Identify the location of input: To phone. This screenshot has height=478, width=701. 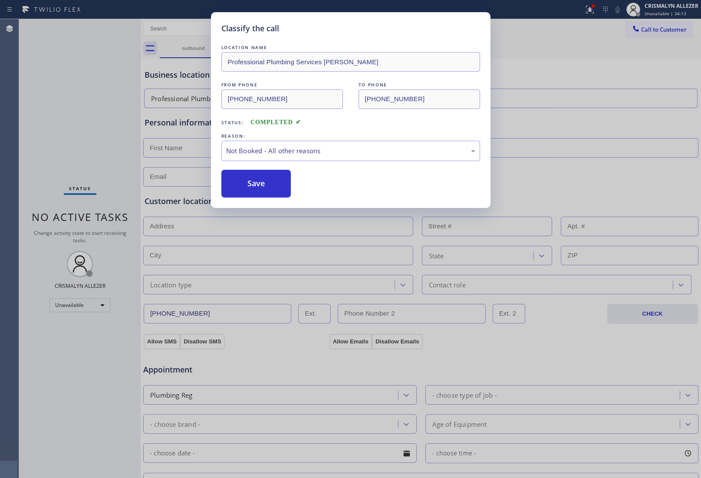
(420, 99).